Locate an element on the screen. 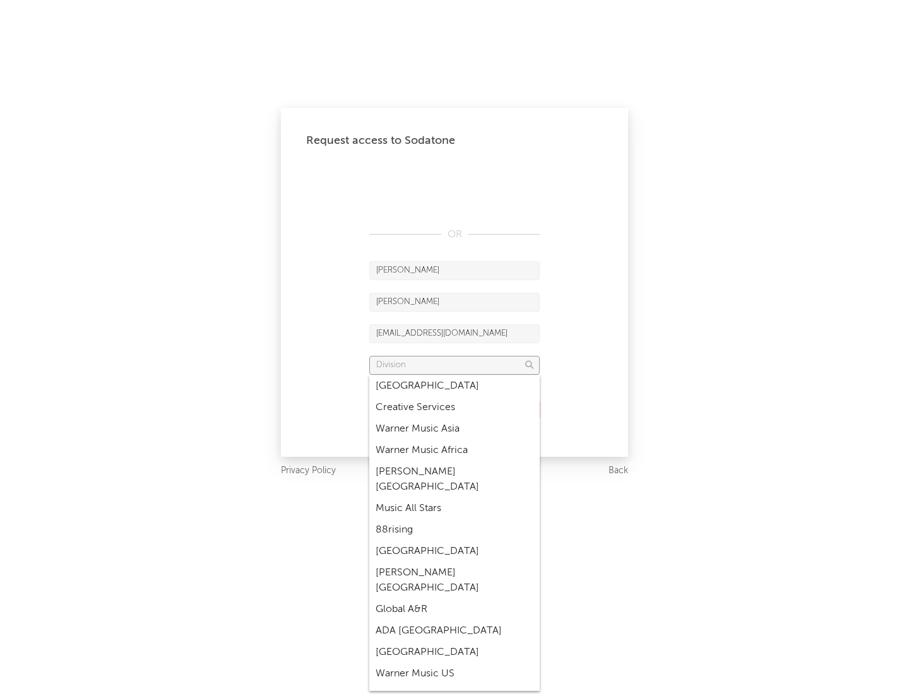  div: 88rising is located at coordinates (454, 530).